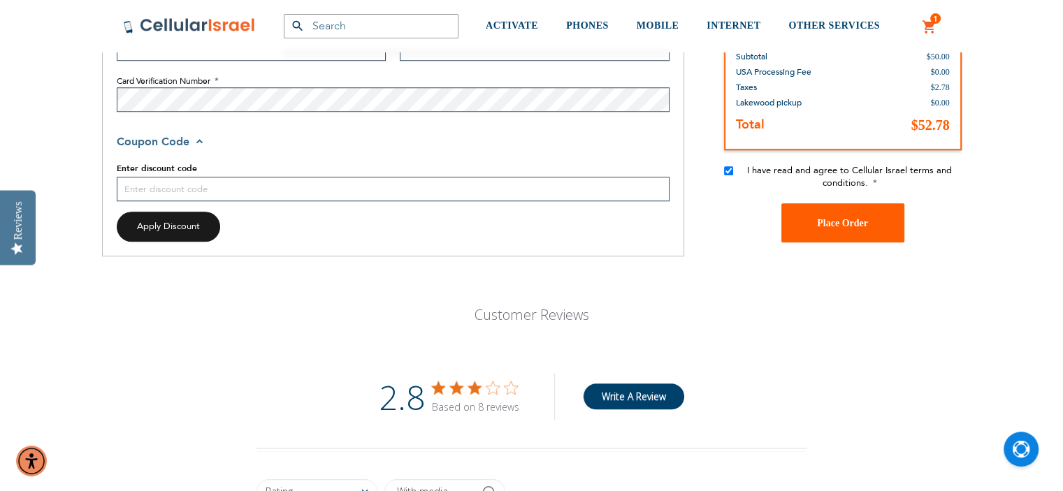 The image size is (1063, 491). What do you see at coordinates (168, 226) in the screenshot?
I see `button: Apply Discount` at bounding box center [168, 226].